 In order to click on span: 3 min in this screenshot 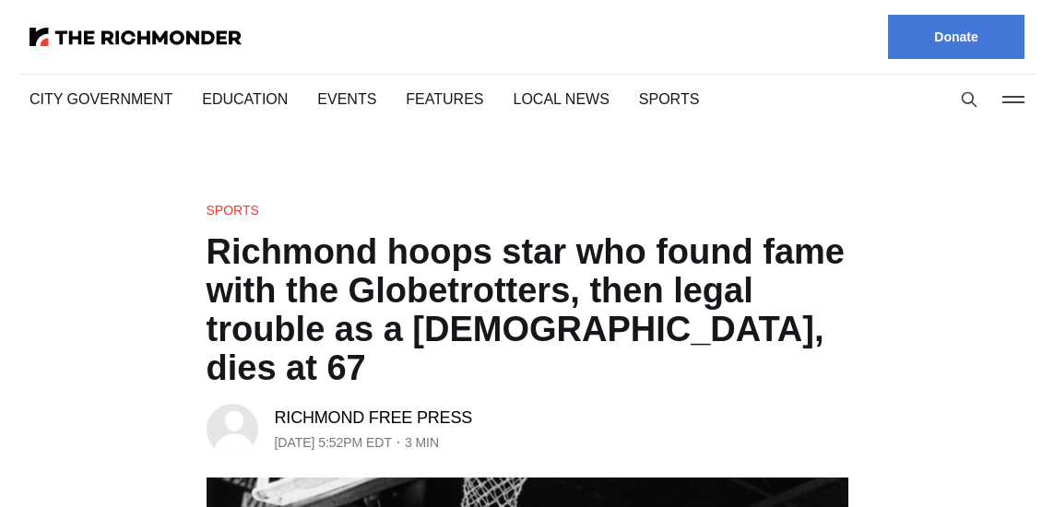, I will do `click(421, 443)`.